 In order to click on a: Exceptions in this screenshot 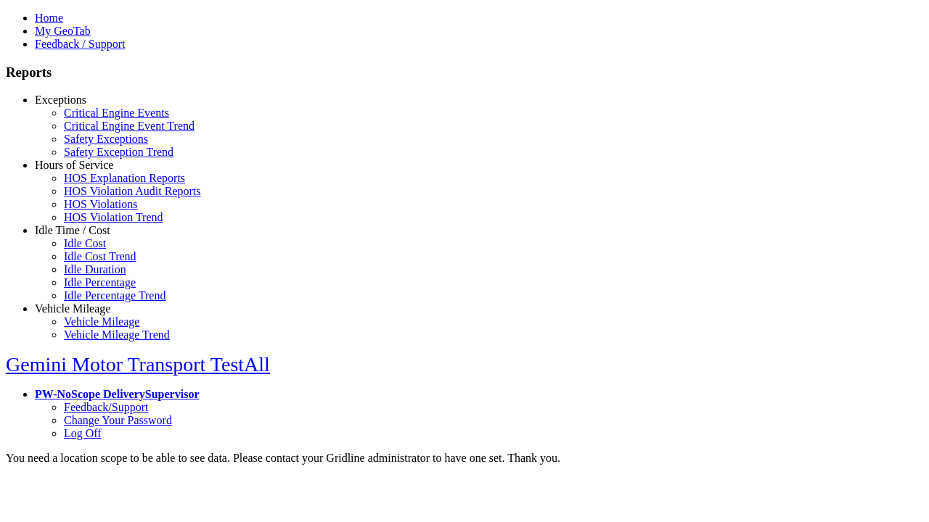, I will do `click(60, 99)`.